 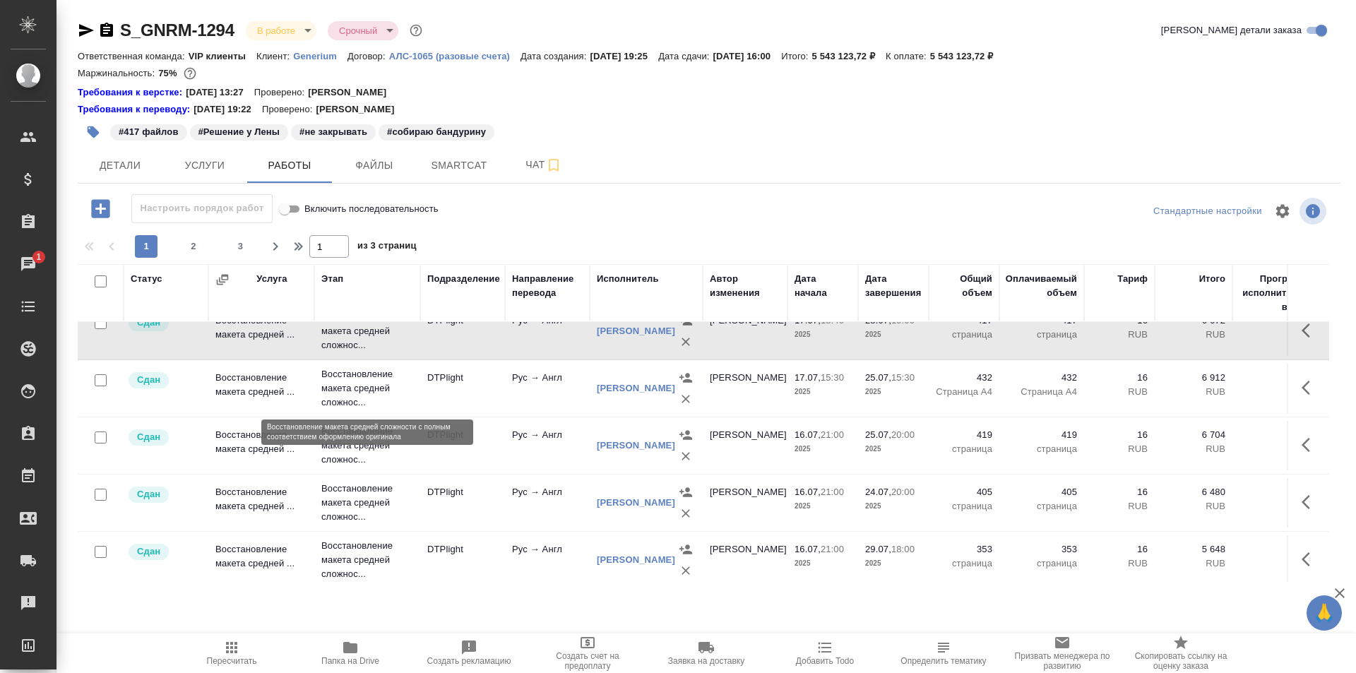 I want to click on span: Решение у Лены, so click(x=239, y=131).